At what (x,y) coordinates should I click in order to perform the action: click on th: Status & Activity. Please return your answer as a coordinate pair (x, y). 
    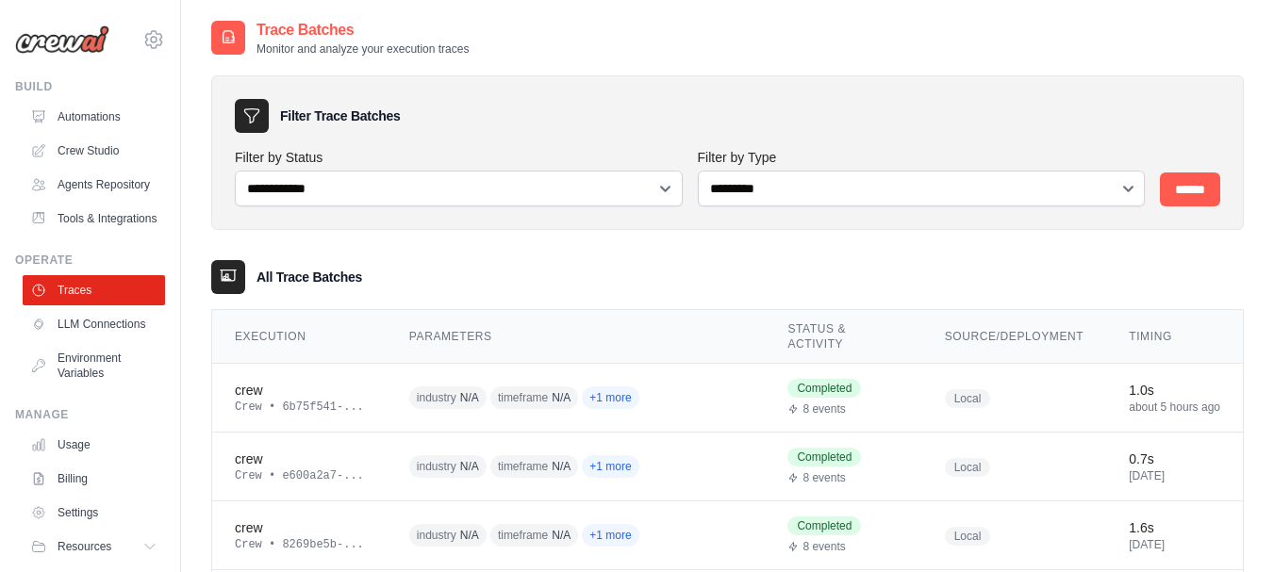
    Looking at the image, I should click on (843, 337).